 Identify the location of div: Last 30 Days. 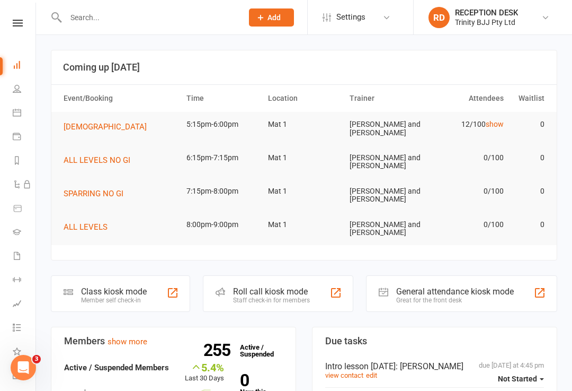
(205, 372).